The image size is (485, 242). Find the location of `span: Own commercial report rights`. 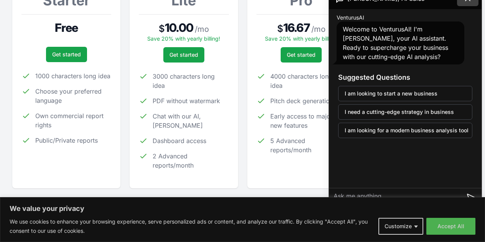

span: Own commercial report rights is located at coordinates (73, 120).